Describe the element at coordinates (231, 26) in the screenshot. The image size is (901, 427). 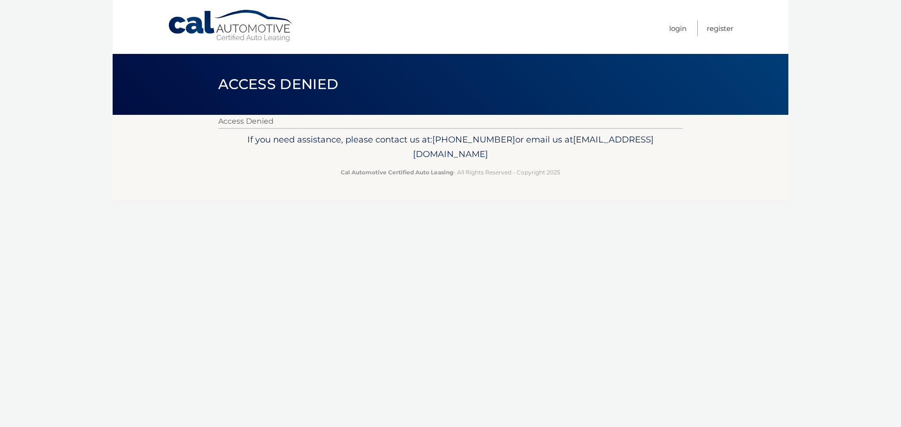
I see `a: Cal Automotive` at that location.